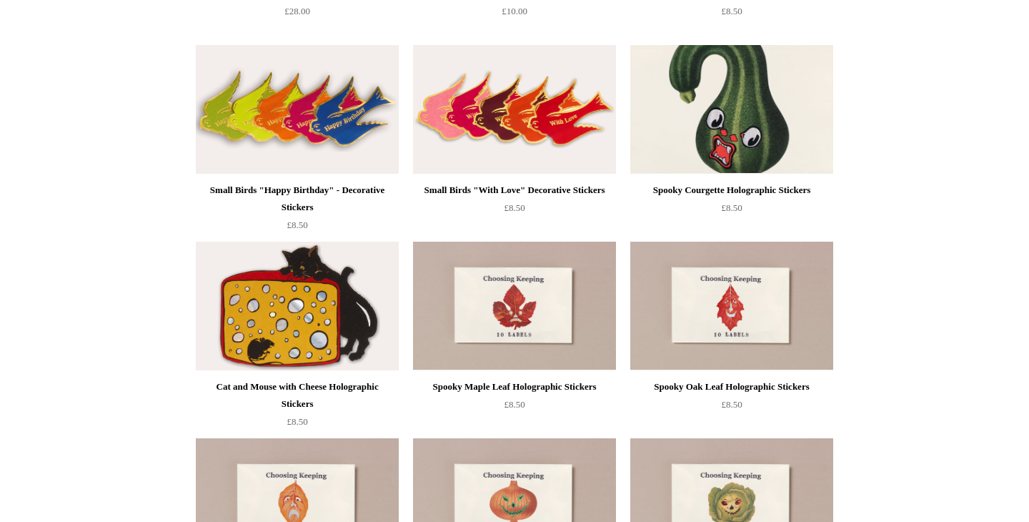 Image resolution: width=1029 pixels, height=522 pixels. Describe the element at coordinates (297, 395) in the screenshot. I see `div: Cat and Mouse with Cheese Holographic Stickers` at that location.